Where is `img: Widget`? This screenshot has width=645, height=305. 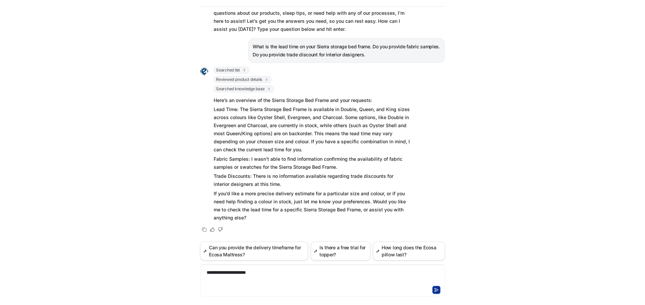 img: Widget is located at coordinates (204, 71).